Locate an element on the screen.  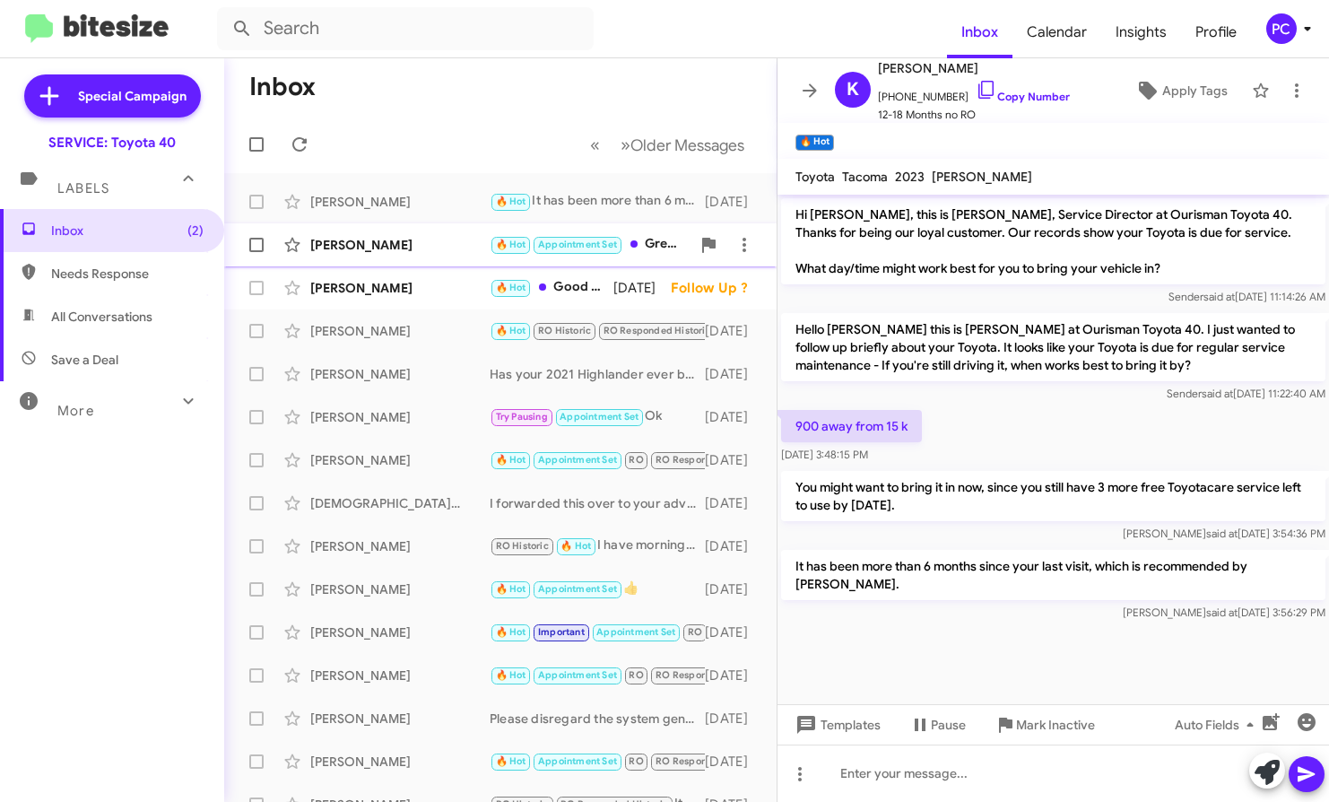
span: 12-18 Months no RO is located at coordinates (974, 115).